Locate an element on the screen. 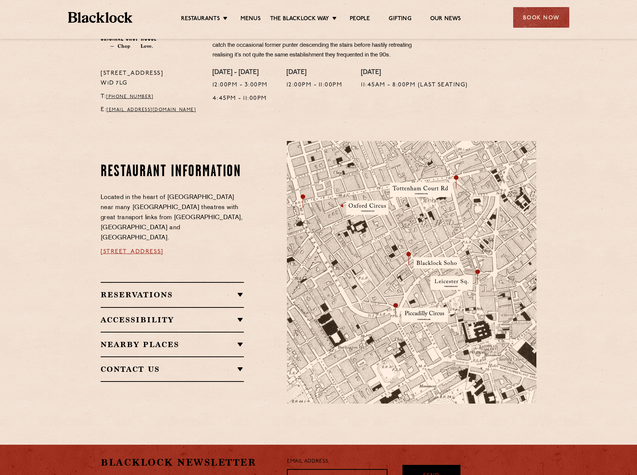 This screenshot has height=475, width=637. img: BL_Textured_Logo-footer-cropped.svg is located at coordinates (100, 17).